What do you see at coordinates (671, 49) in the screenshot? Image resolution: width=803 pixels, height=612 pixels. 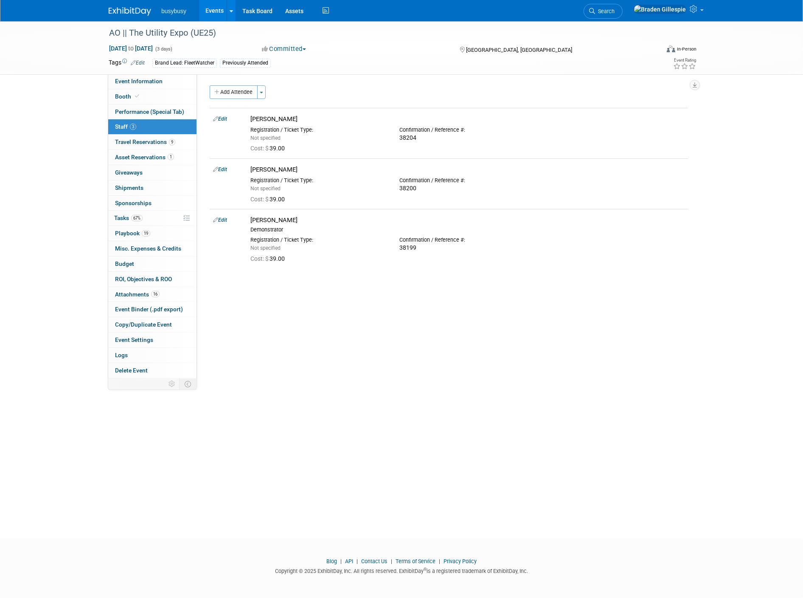 I see `img: Format-Inperson.png` at bounding box center [671, 49].